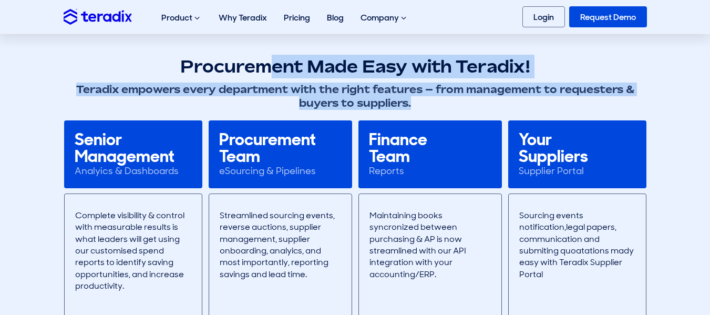  I want to click on li: Maintaining books syncronized between purchasing & AP is now streamlined with our API integration..., so click(430, 245).